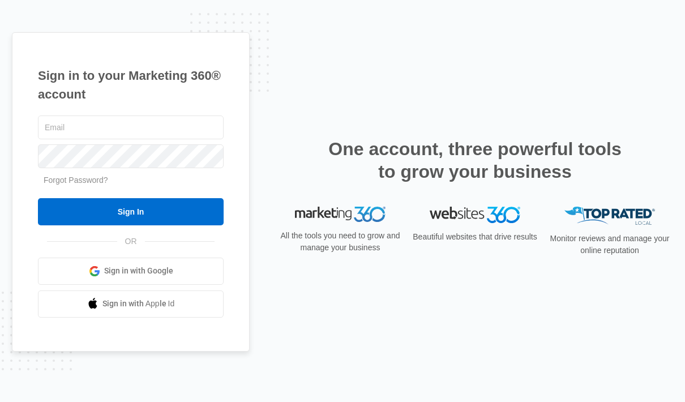  What do you see at coordinates (475, 215) in the screenshot?
I see `img: Websites 360` at bounding box center [475, 215].